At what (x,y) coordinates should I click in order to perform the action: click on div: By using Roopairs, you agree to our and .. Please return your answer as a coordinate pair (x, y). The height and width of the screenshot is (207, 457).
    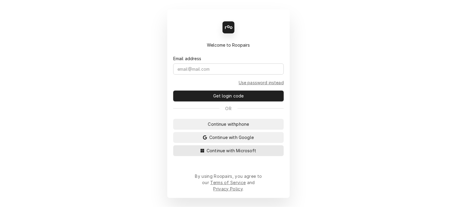
    Looking at the image, I should click on (229, 182).